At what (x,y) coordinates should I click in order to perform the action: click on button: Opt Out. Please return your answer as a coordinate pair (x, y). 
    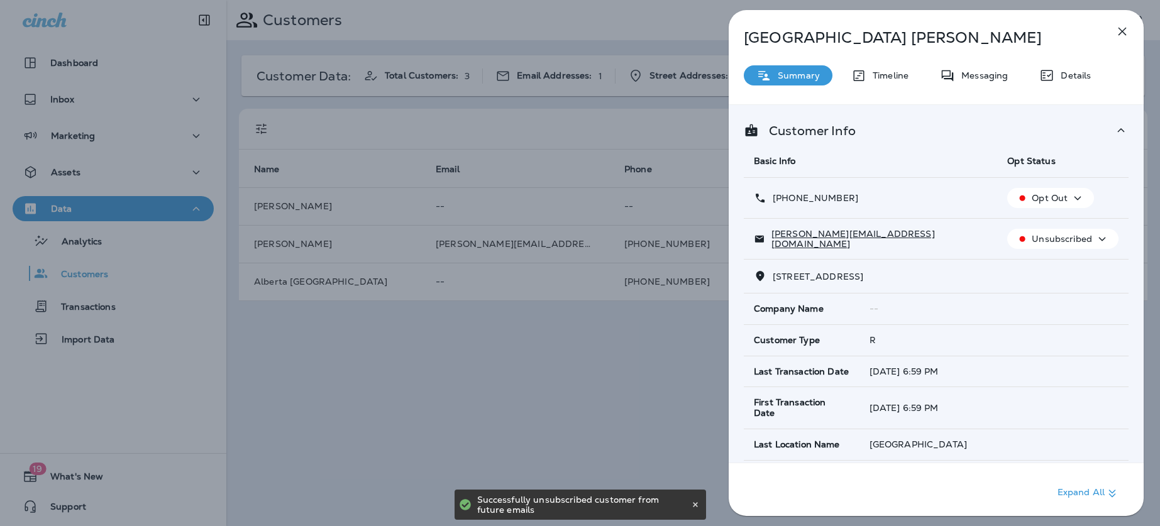
    Looking at the image, I should click on (1050, 198).